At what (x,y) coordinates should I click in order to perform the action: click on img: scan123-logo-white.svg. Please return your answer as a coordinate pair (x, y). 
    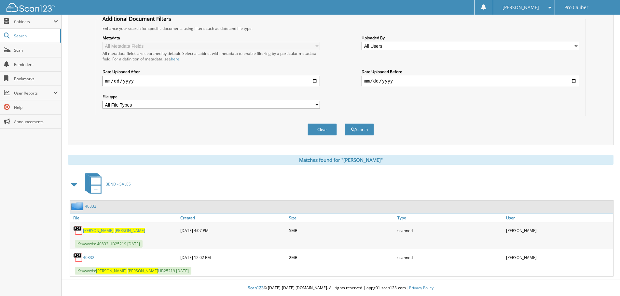
    Looking at the image, I should click on (31, 7).